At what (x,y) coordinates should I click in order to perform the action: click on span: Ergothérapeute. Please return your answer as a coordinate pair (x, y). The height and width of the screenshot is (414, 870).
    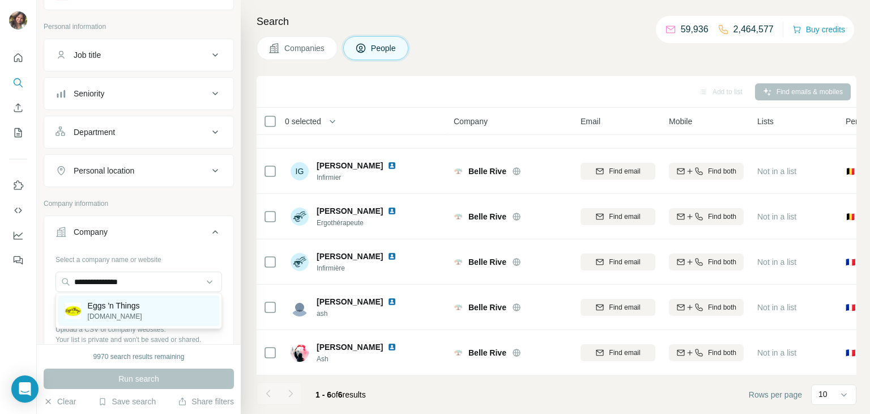
    Looking at the image, I should click on (363, 223).